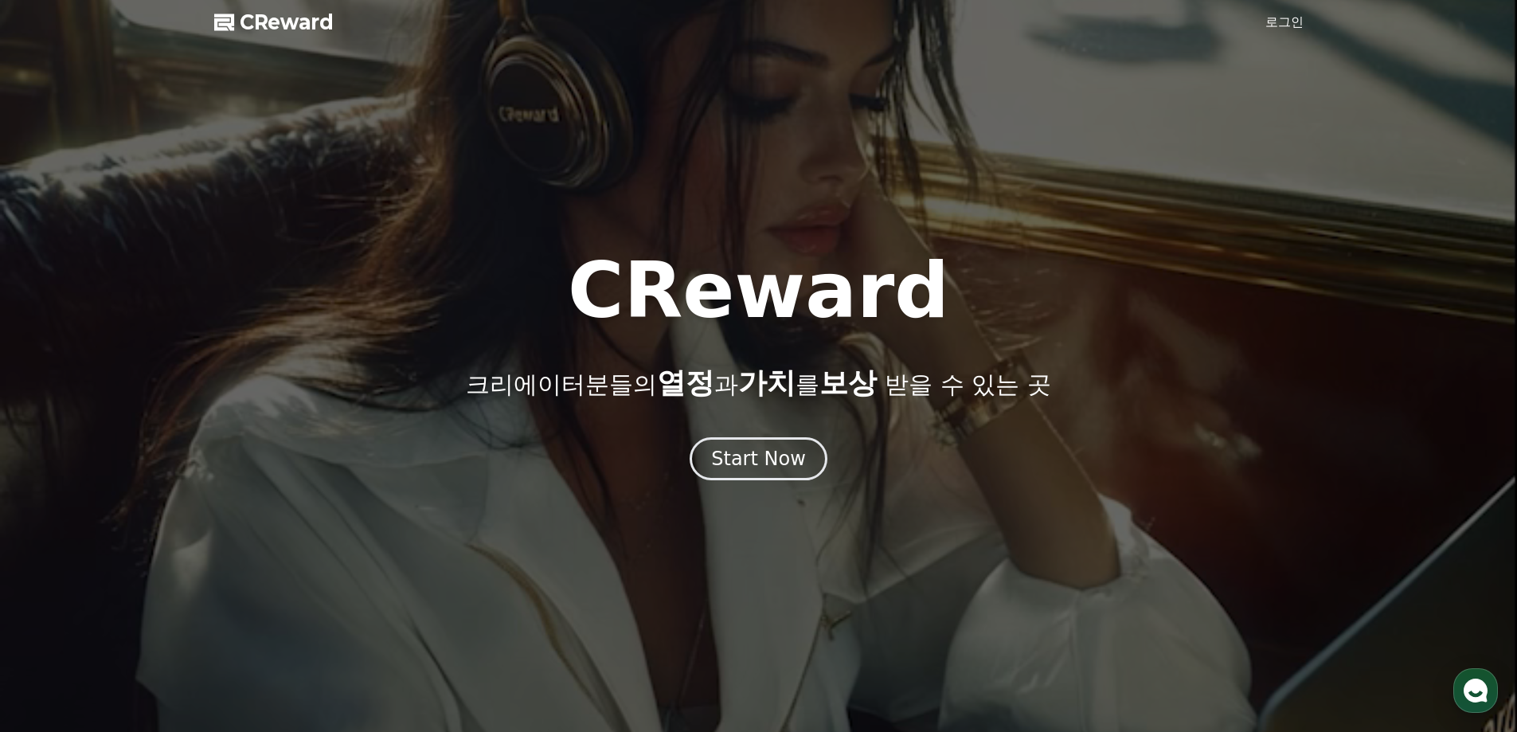 The image size is (1517, 732). What do you see at coordinates (1284, 22) in the screenshot?
I see `a: 로그인` at bounding box center [1284, 22].